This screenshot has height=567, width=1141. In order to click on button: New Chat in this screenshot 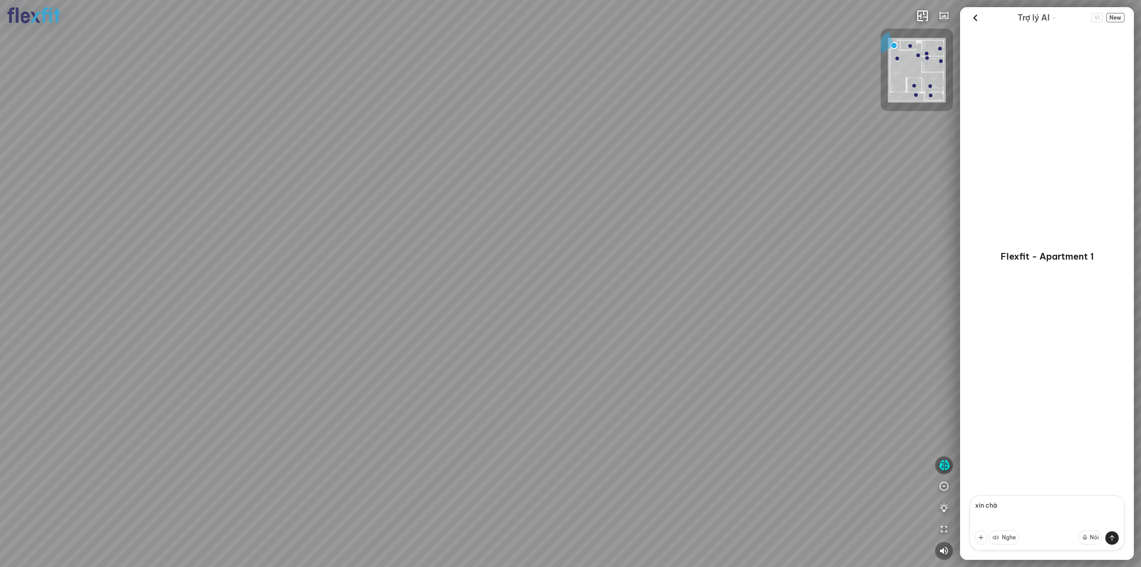, I will do `click(1115, 17)`.